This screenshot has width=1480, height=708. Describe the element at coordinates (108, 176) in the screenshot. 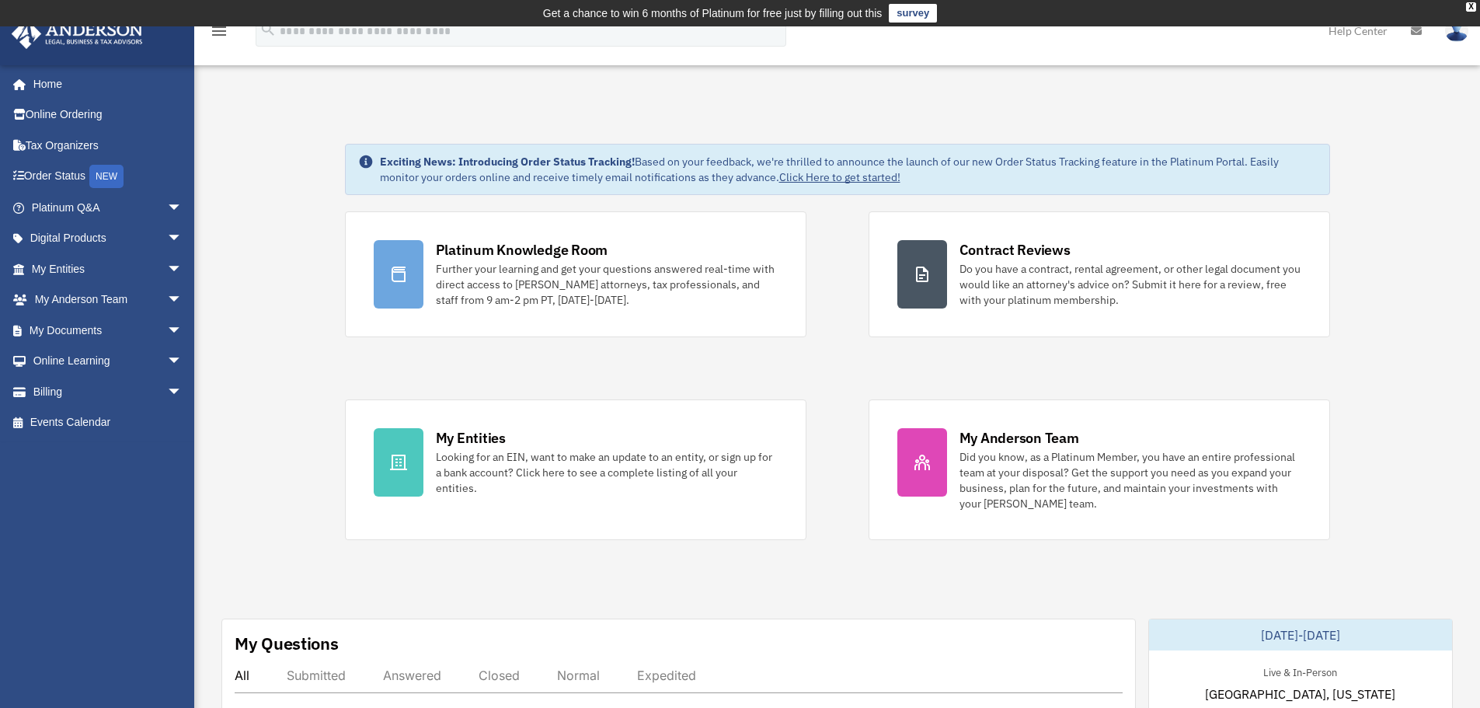

I see `a: Order StatusNEW` at that location.